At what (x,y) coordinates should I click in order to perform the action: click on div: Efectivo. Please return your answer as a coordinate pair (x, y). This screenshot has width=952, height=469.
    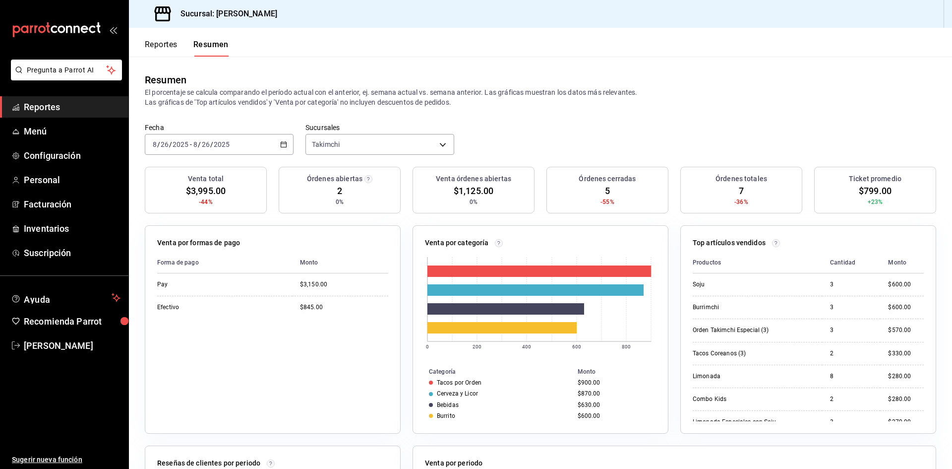
    Looking at the image, I should click on (207, 307).